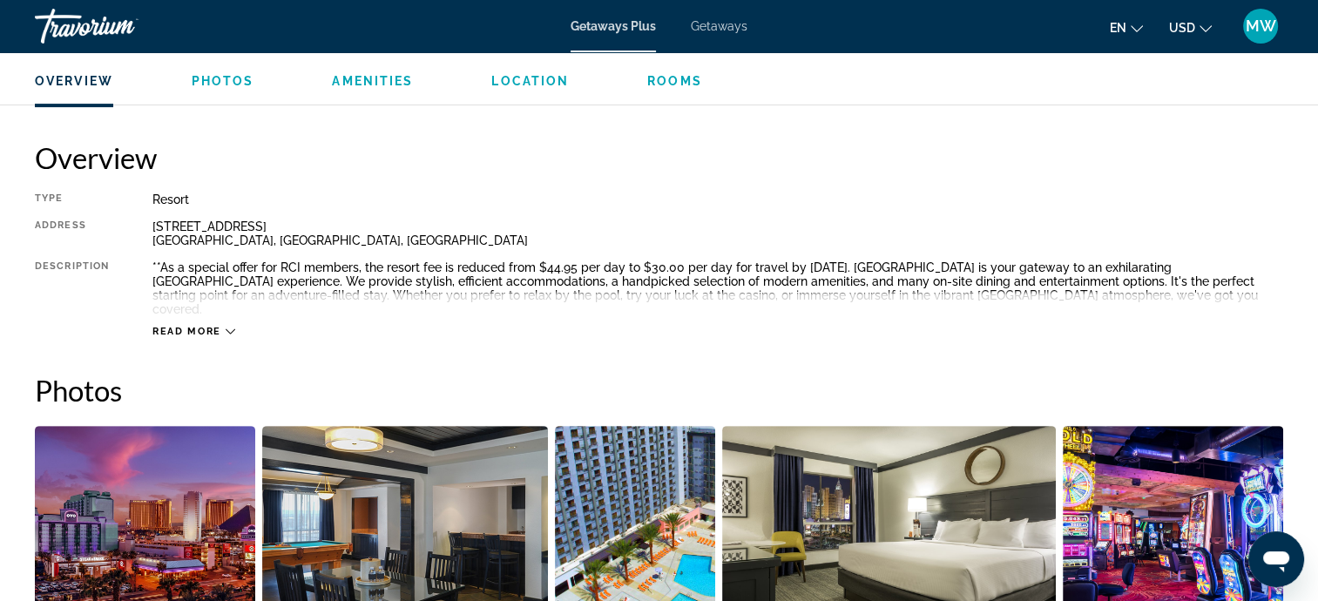  I want to click on h2: Overview, so click(659, 158).